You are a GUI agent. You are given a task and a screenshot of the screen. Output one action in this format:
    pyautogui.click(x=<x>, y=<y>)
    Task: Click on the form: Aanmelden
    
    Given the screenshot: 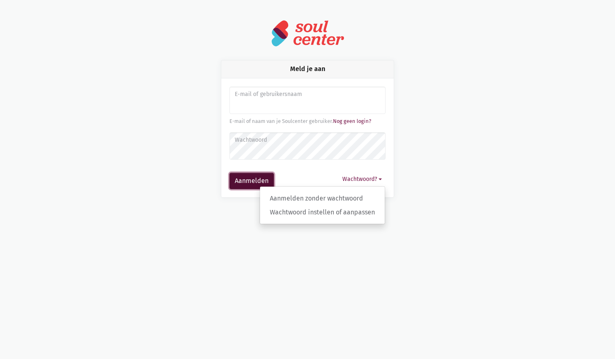 What is the action you would take?
    pyautogui.click(x=308, y=137)
    